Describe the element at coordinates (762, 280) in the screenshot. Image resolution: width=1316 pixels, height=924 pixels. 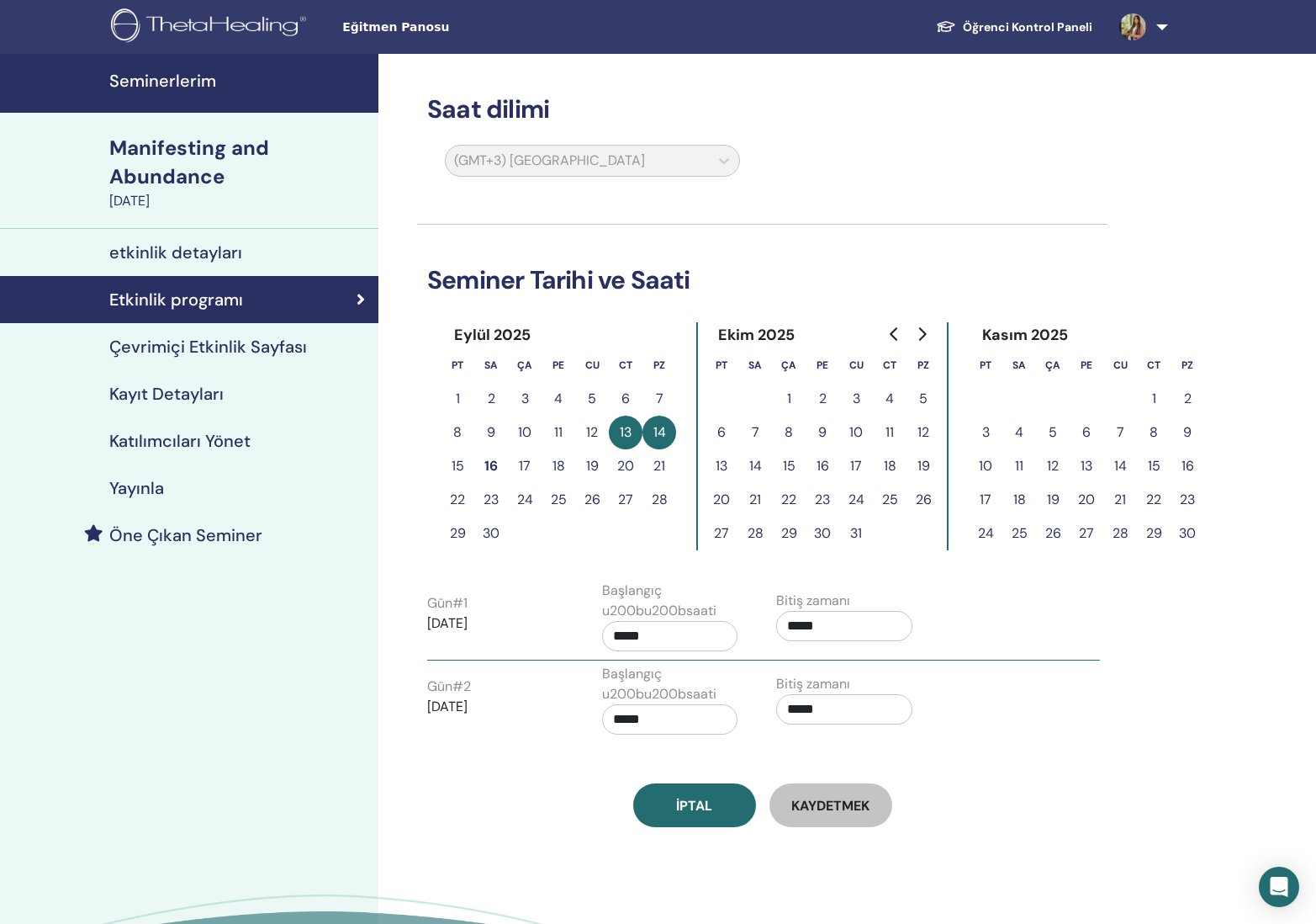
I see `h3: Seminer Tarihi ve Saati` at that location.